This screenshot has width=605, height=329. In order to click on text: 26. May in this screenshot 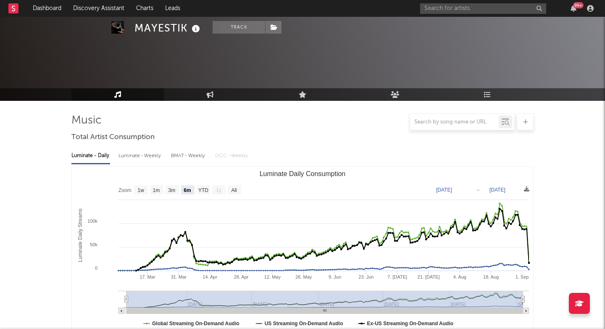, I will do `click(304, 277)`.